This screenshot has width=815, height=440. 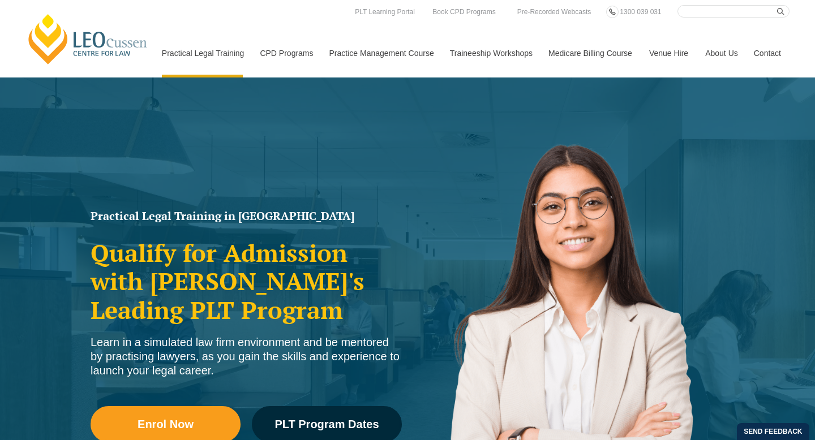 What do you see at coordinates (246, 357) in the screenshot?
I see `div: Learn in a simulated law firm environment and be mentored by practising lawyers, as you gain the ...` at bounding box center [246, 357].